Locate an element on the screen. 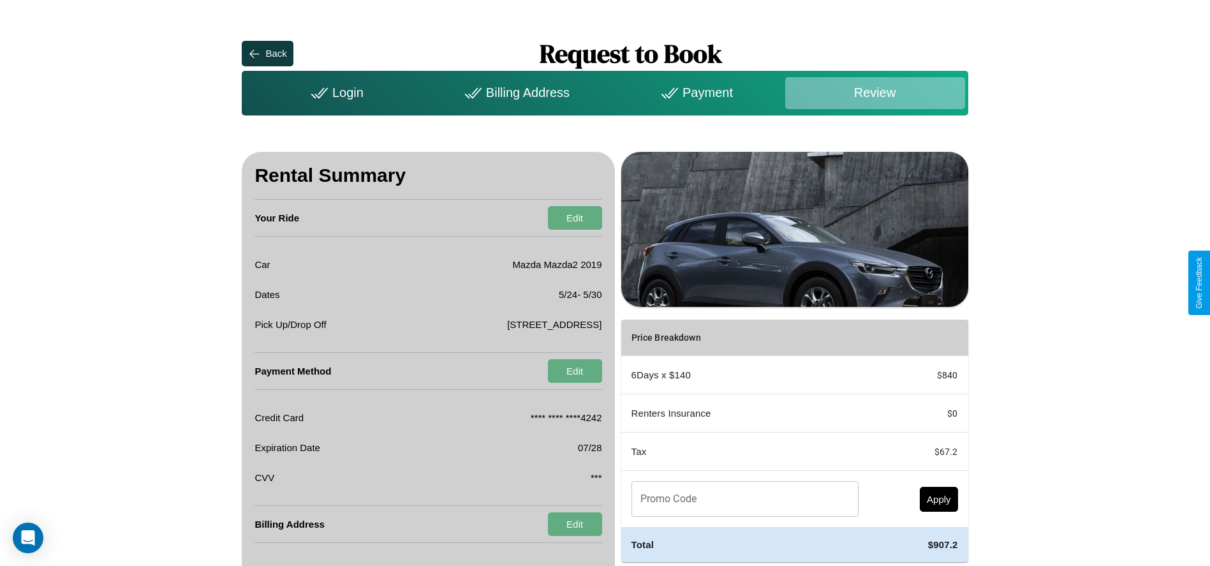  p: 6 Days x $ 140 is located at coordinates (745, 374).